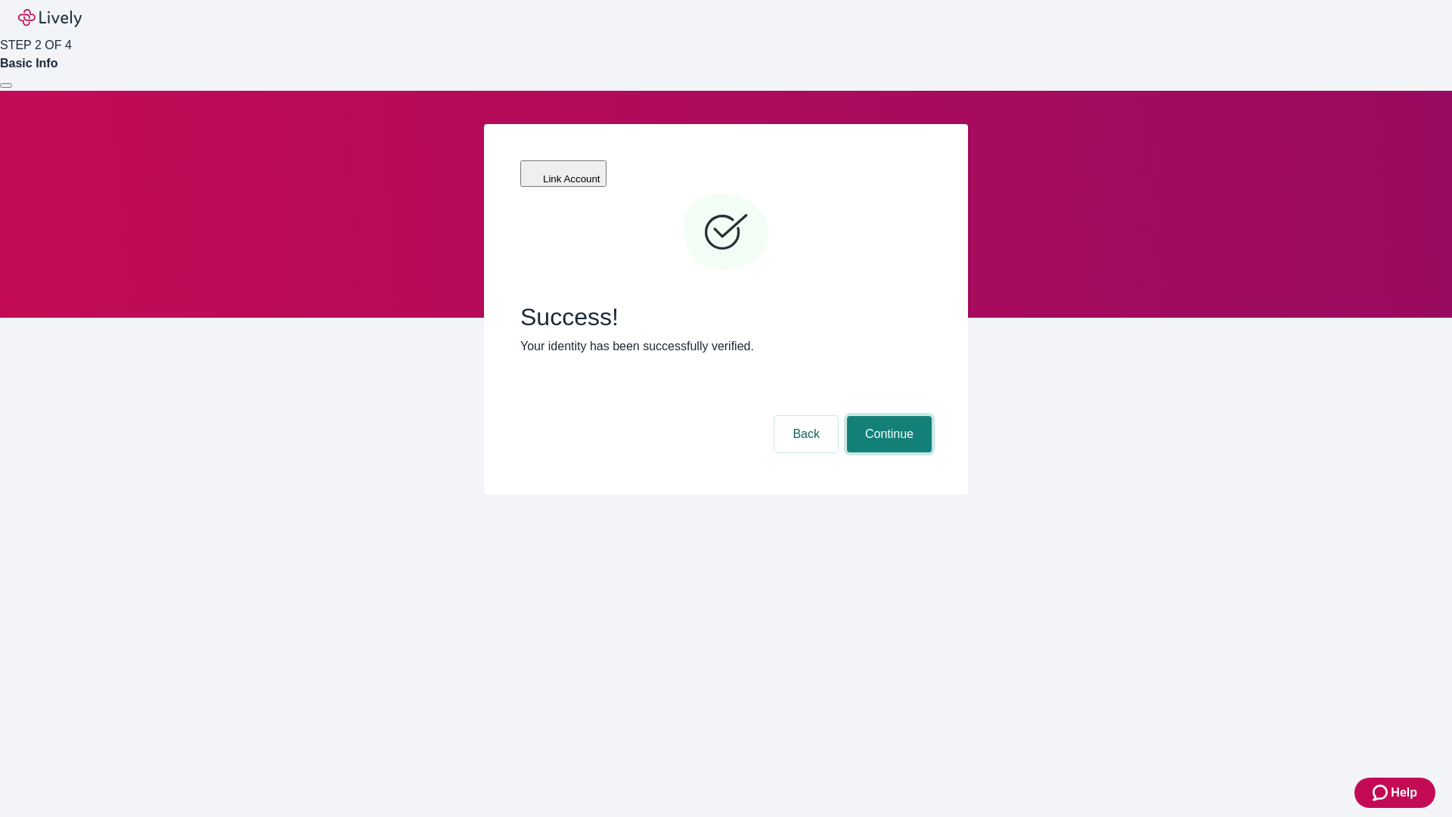 This screenshot has height=817, width=1452. What do you see at coordinates (564, 173) in the screenshot?
I see `button: Link Account` at bounding box center [564, 173].